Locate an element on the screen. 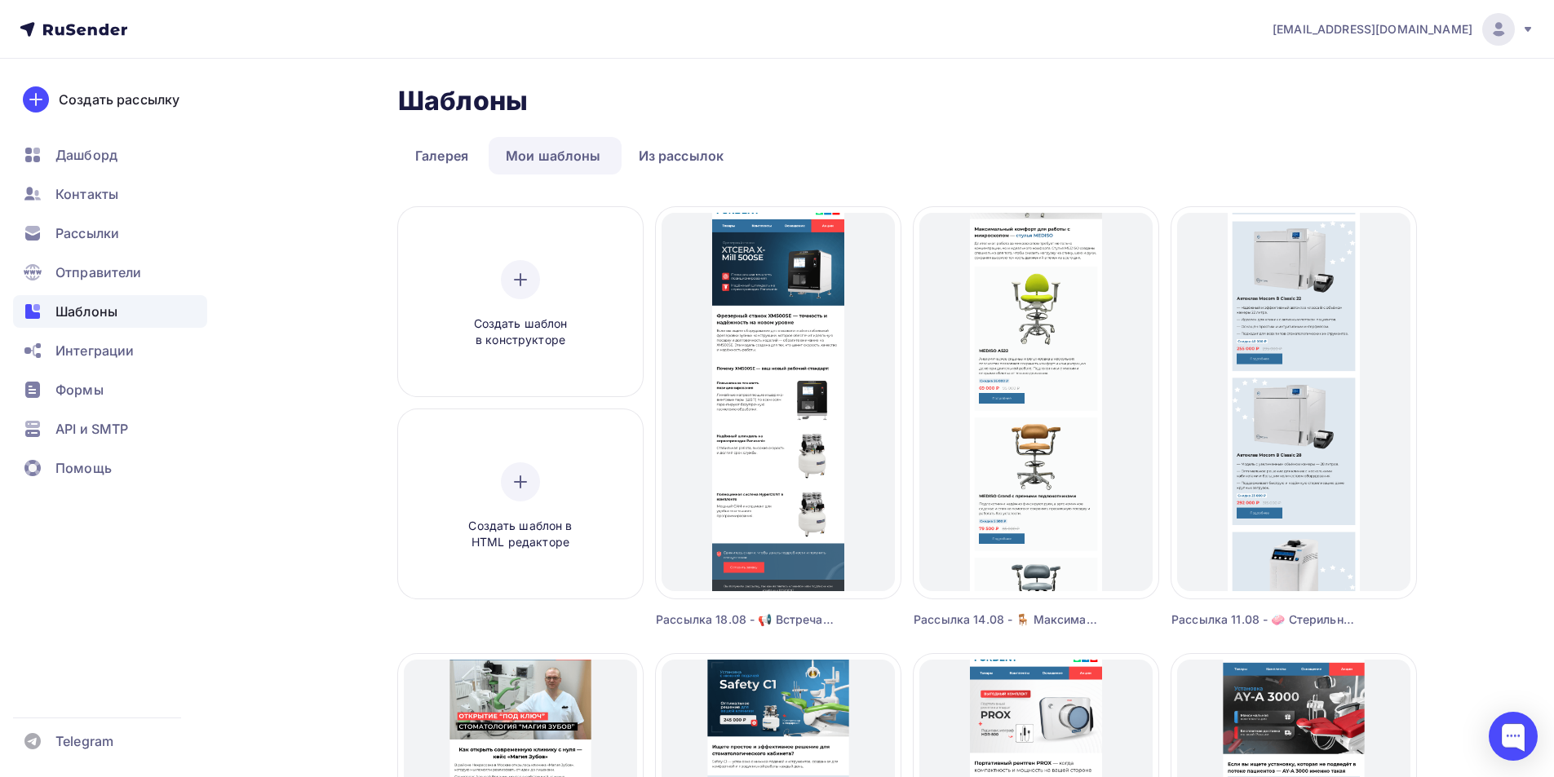 This screenshot has width=1554, height=777. span: API и SMTP is located at coordinates (91, 429).